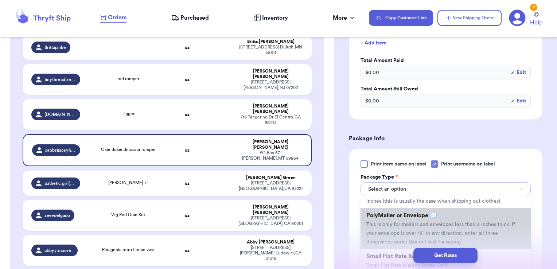 The image size is (557, 269). What do you see at coordinates (128, 215) in the screenshot?
I see `span: Vtg Red Gran Set` at bounding box center [128, 215].